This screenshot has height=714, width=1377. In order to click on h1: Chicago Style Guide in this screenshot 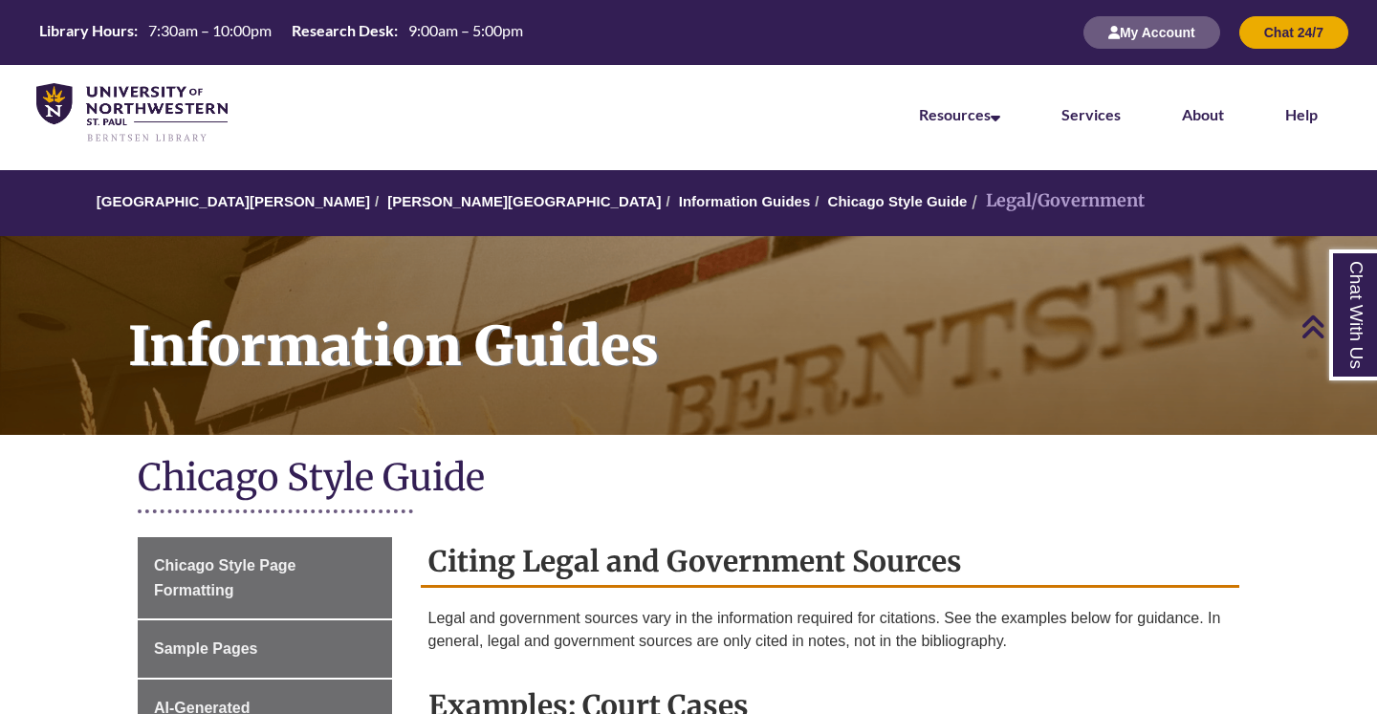, I will do `click(688, 479)`.